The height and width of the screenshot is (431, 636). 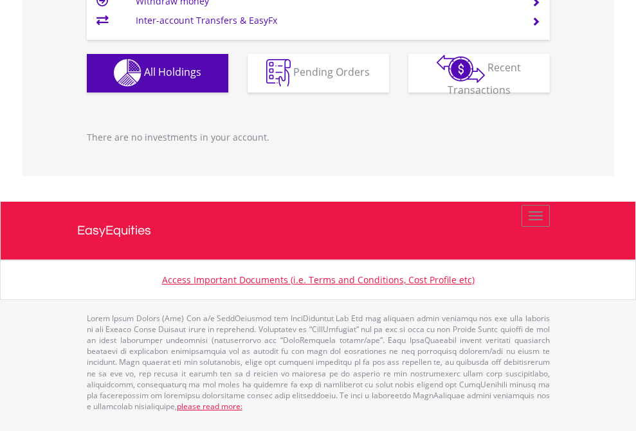 What do you see at coordinates (460, 69) in the screenshot?
I see `img: transactions-zar-wht.png` at bounding box center [460, 69].